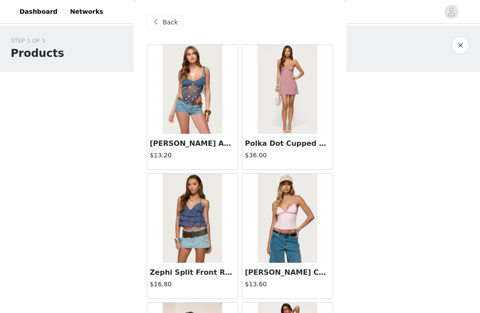 This screenshot has height=313, width=480. I want to click on img: Polka Dot Cupped Chiffon Mini Dress, so click(287, 89).